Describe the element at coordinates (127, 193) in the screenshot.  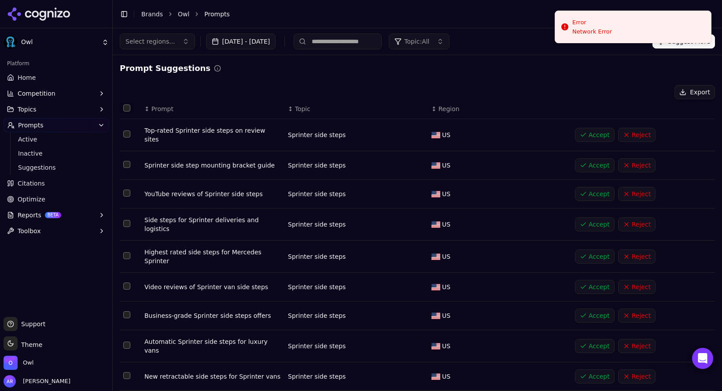
I see `button: Select row 3` at that location.